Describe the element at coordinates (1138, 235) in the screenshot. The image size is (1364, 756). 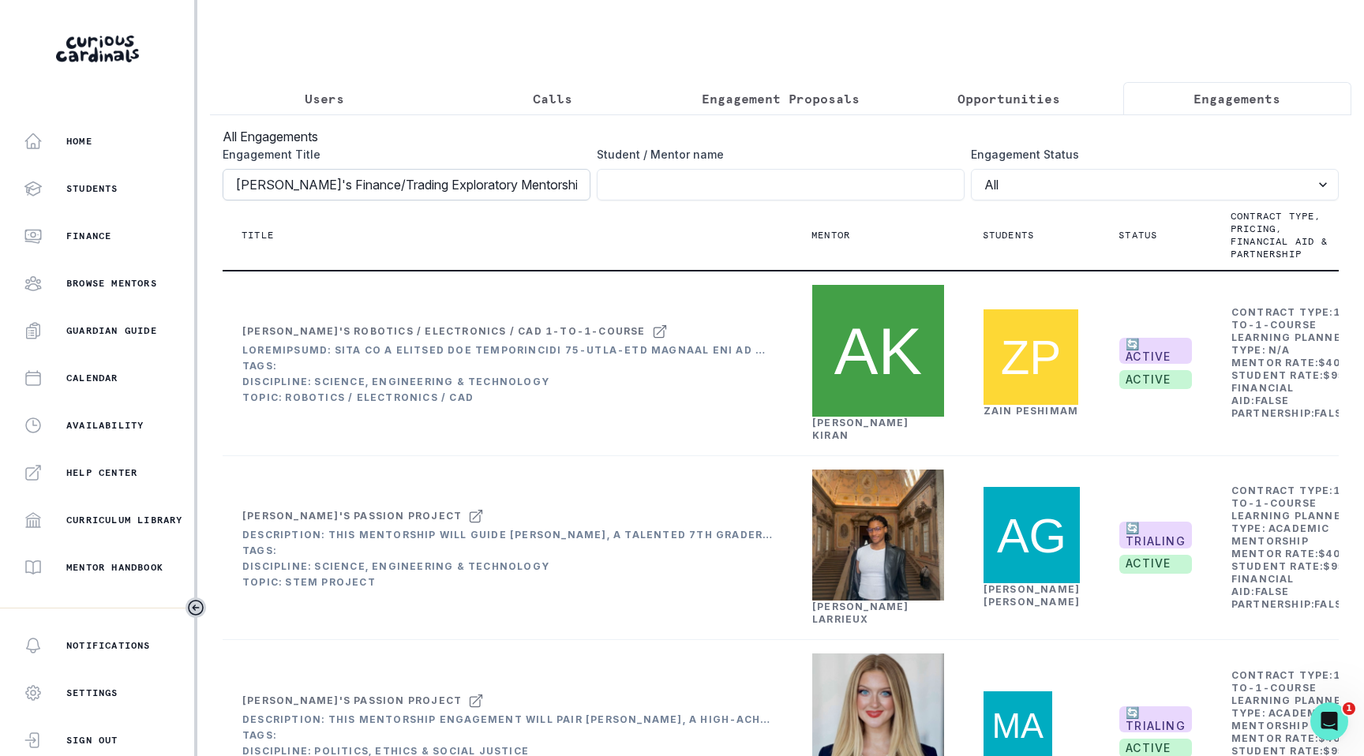
I see `p: Status` at that location.